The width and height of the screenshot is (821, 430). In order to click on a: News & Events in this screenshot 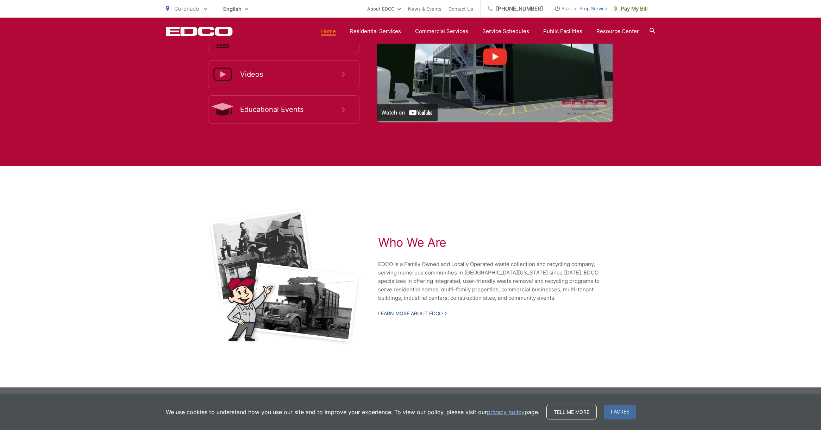, I will do `click(425, 9)`.